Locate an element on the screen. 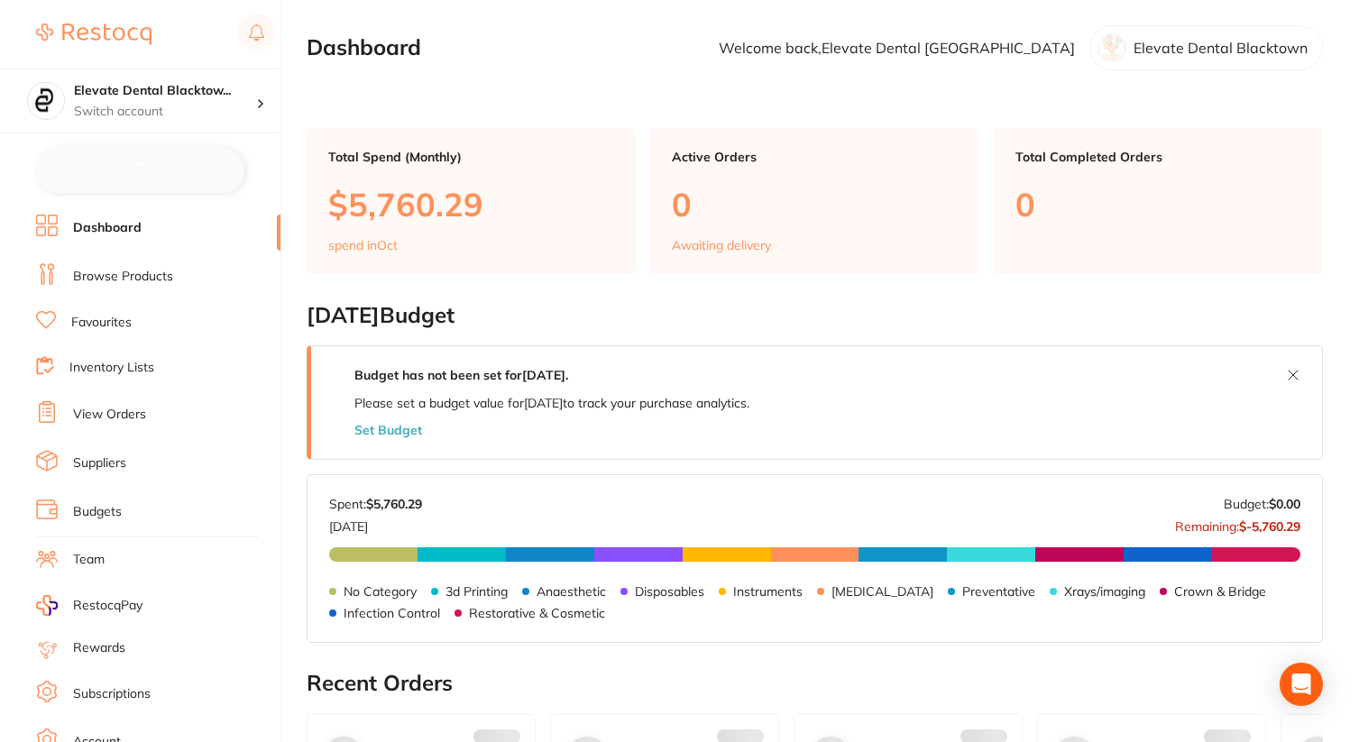 This screenshot has width=1359, height=742. a: Total Spend (Monthly)$5,760.29spend inOct is located at coordinates (471, 201).